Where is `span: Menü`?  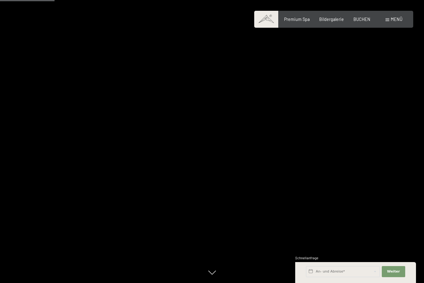
span: Menü is located at coordinates (396, 19).